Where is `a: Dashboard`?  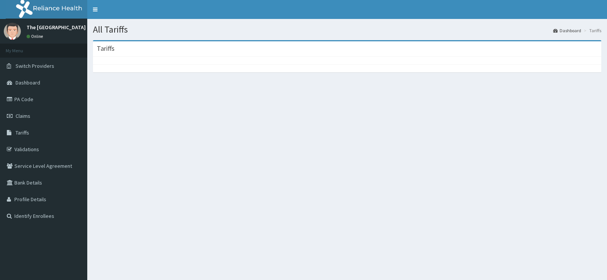
a: Dashboard is located at coordinates (567, 30).